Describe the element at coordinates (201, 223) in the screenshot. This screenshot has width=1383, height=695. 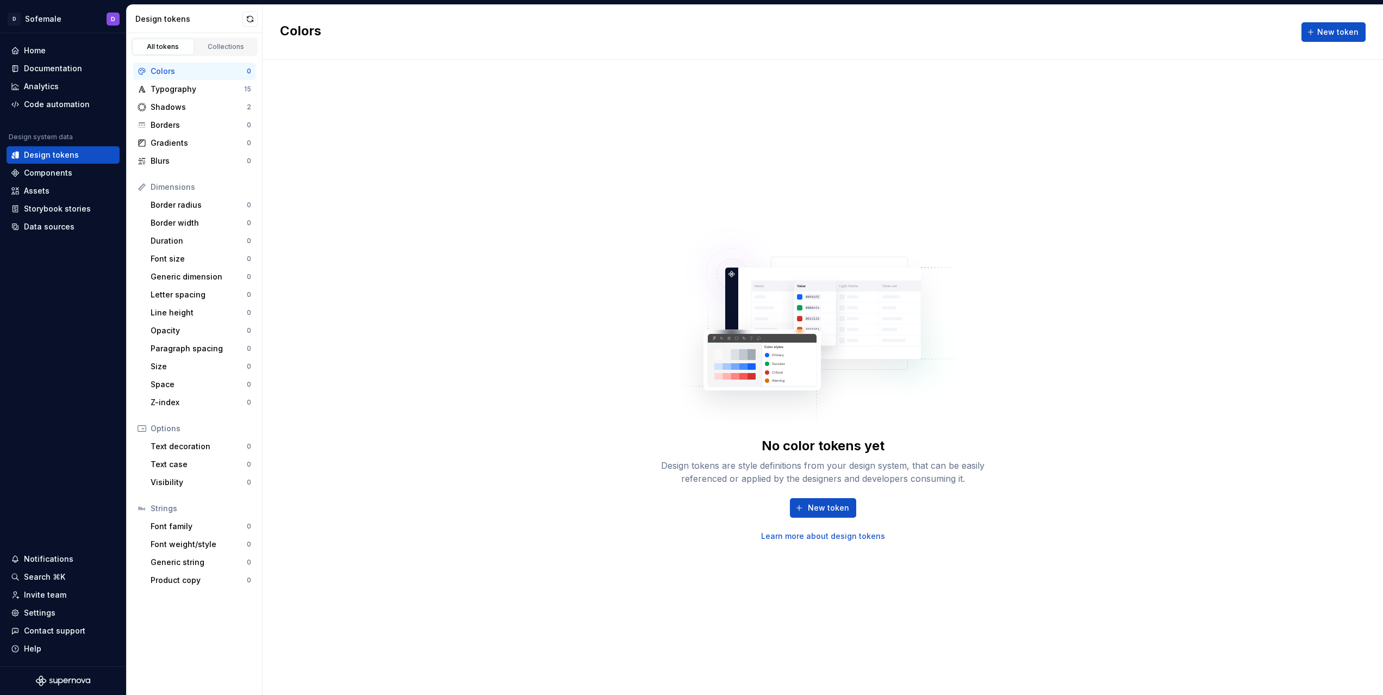
I see `a: Border width0` at that location.